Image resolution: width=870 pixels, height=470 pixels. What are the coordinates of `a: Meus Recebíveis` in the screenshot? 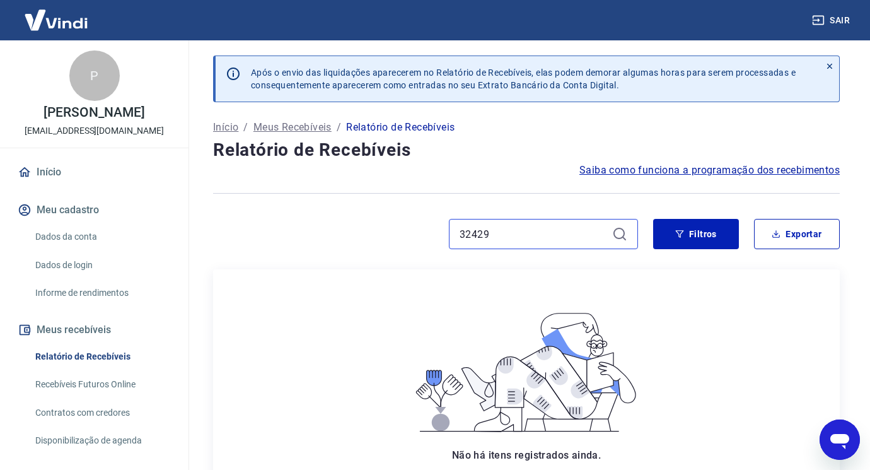 It's located at (293, 127).